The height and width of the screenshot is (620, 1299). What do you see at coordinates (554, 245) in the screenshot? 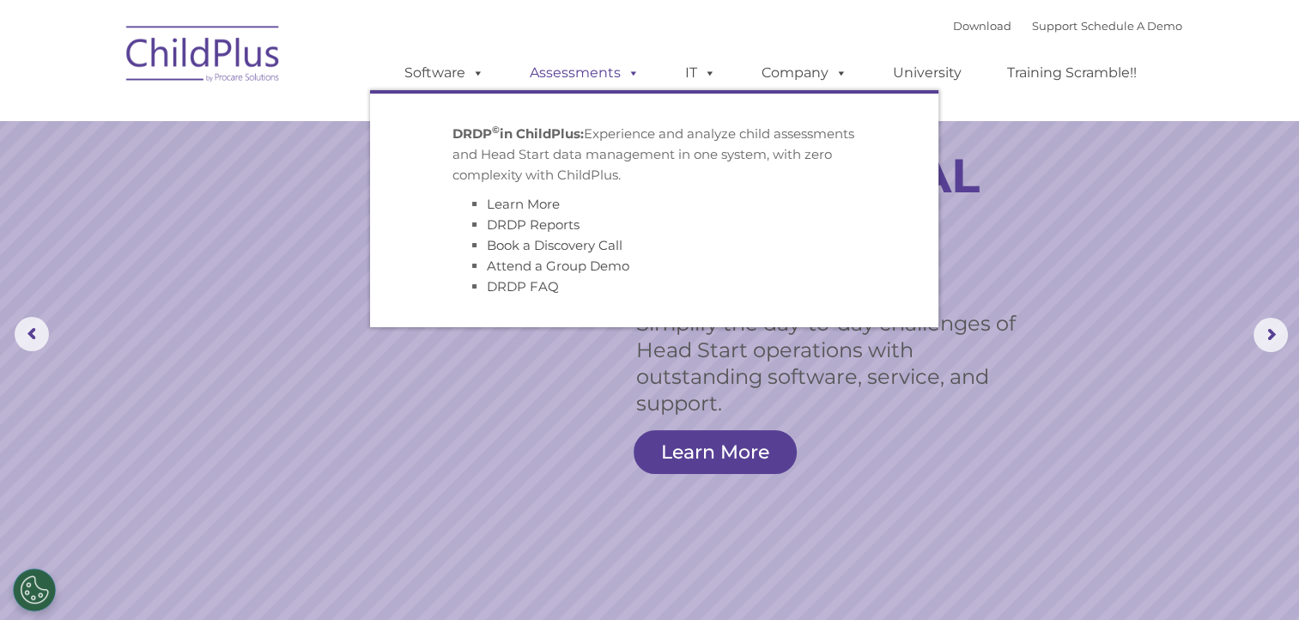
I see `a: Book a Discovery Call` at bounding box center [554, 245].